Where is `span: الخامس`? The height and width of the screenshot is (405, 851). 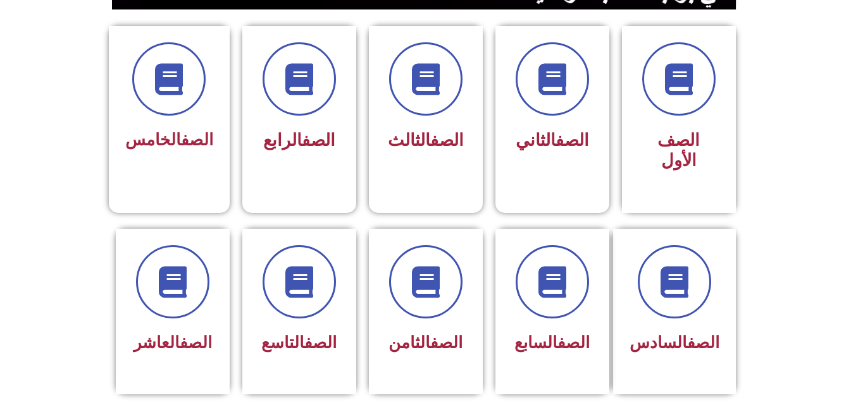
span: الخامس is located at coordinates (169, 140).